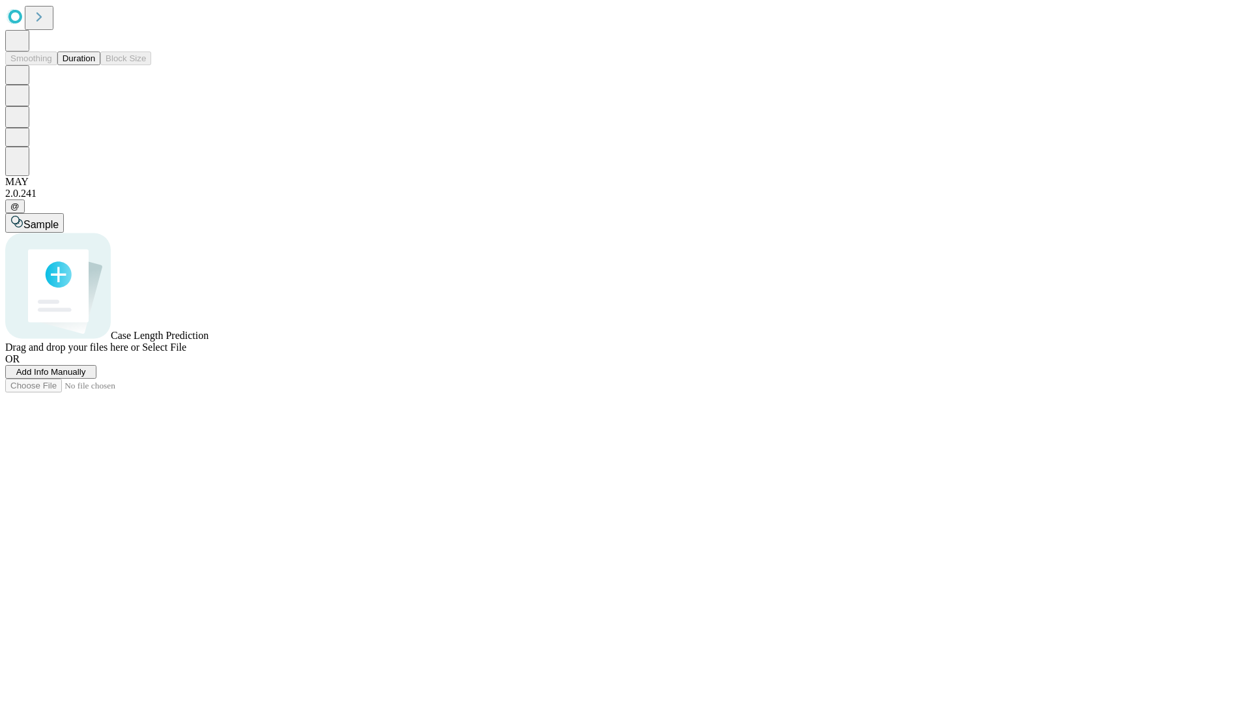  What do you see at coordinates (626, 194) in the screenshot?
I see `div: 2.0.241` at bounding box center [626, 194].